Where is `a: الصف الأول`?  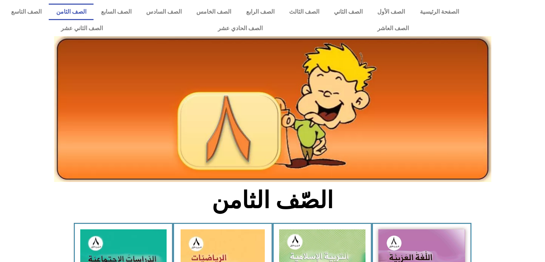
a: الصف الأول is located at coordinates (391, 12).